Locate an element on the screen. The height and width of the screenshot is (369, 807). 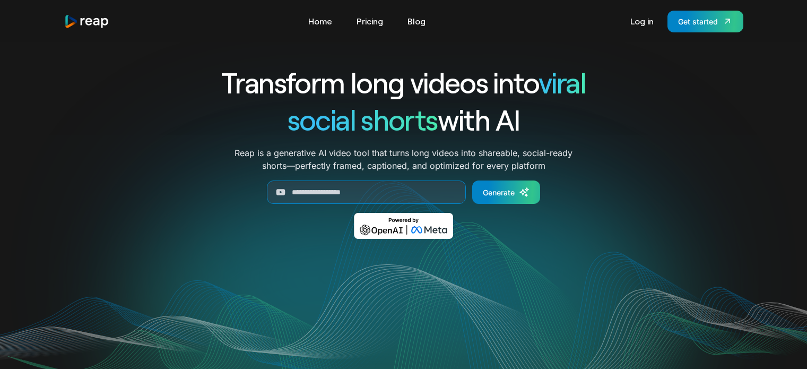
a: Log in is located at coordinates (642, 21).